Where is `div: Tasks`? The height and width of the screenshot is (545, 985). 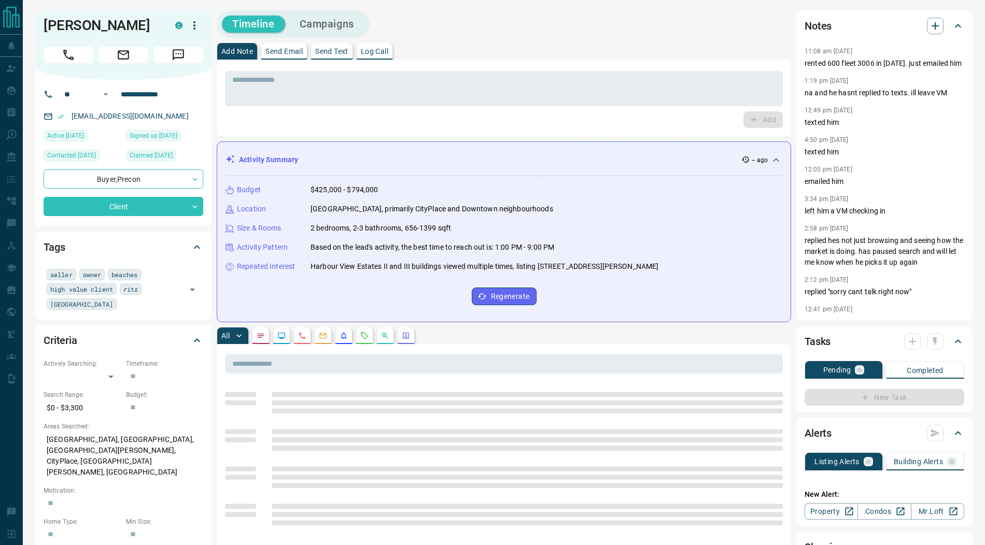 div: Tasks is located at coordinates (885, 342).